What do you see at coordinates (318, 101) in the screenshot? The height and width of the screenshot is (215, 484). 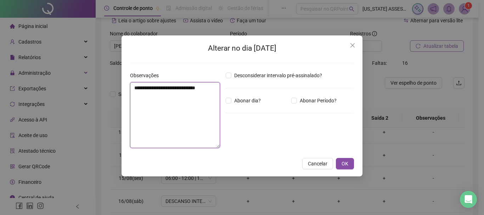 I see `span: Abonar Período?` at bounding box center [318, 101].